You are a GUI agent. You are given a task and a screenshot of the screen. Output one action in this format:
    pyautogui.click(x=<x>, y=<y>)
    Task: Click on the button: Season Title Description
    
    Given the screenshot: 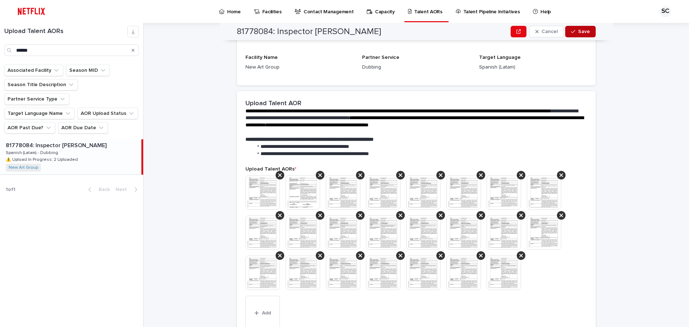 What is the action you would take?
    pyautogui.click(x=41, y=85)
    